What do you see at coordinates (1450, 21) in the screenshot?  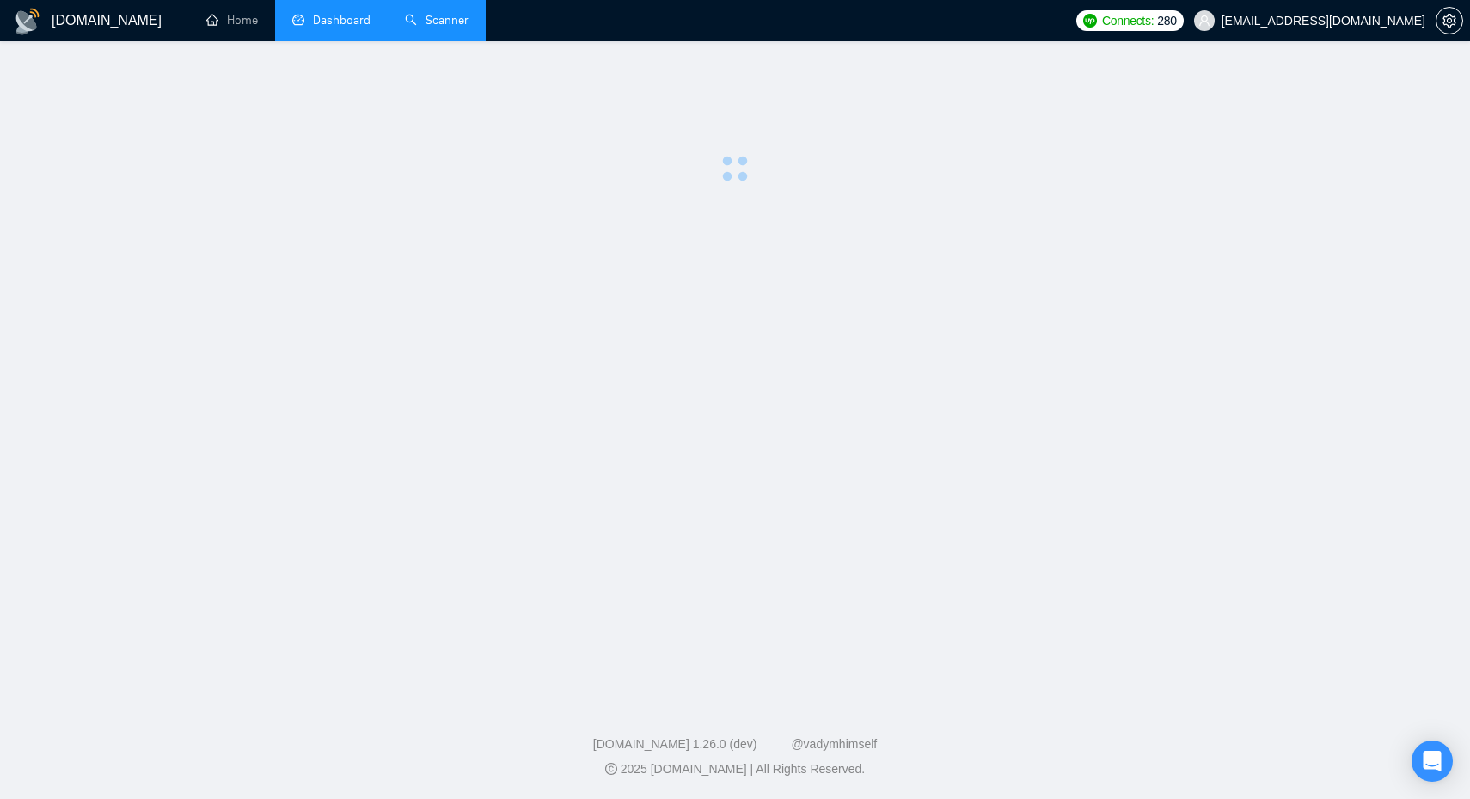 I see `span: setting` at bounding box center [1450, 21].